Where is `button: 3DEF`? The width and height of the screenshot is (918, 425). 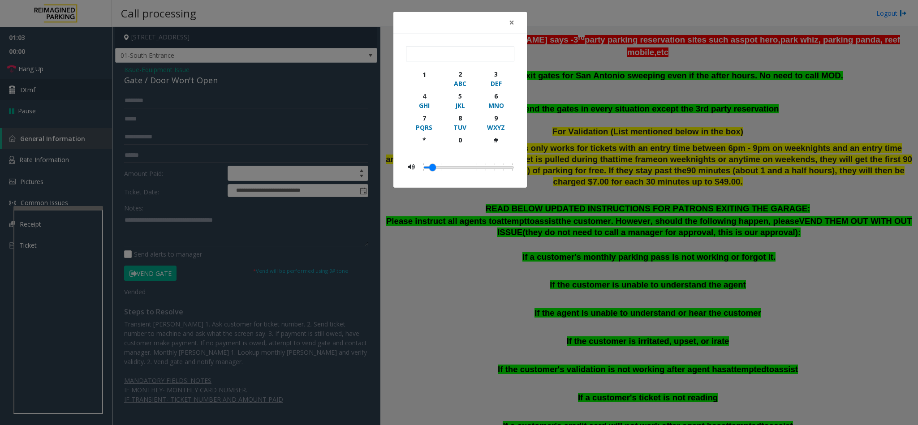 button: 3DEF is located at coordinates (496, 78).